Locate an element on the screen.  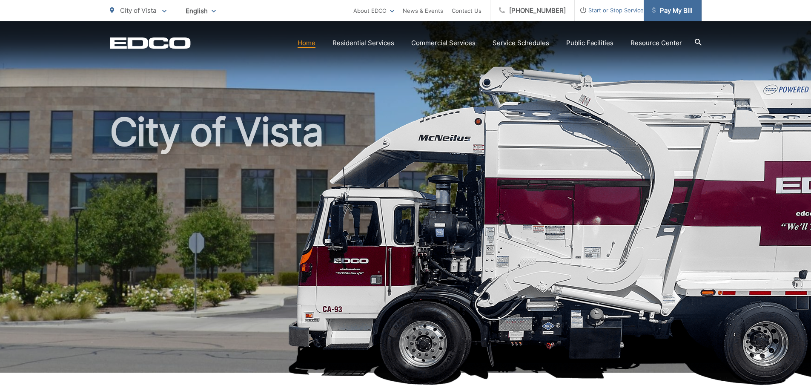
a: EDCD logo. Return to the homepage. is located at coordinates (150, 43).